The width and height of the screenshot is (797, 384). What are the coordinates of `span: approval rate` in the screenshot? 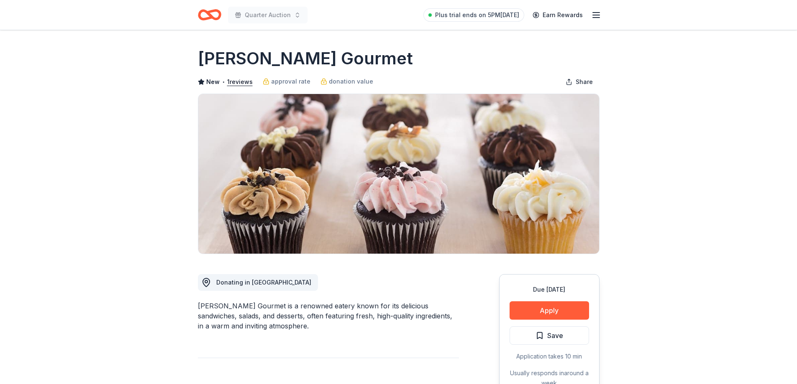 It's located at (291, 82).